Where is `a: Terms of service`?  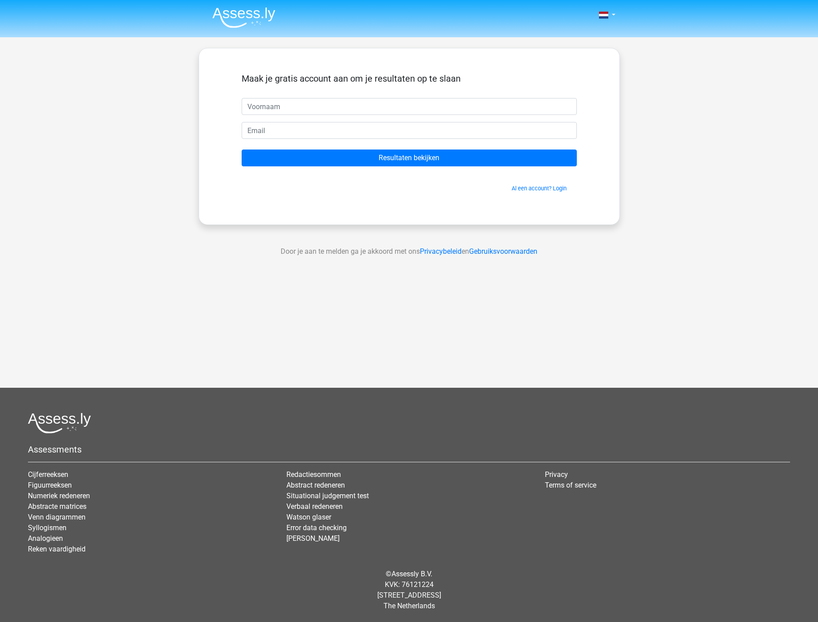
a: Terms of service is located at coordinates (571, 485).